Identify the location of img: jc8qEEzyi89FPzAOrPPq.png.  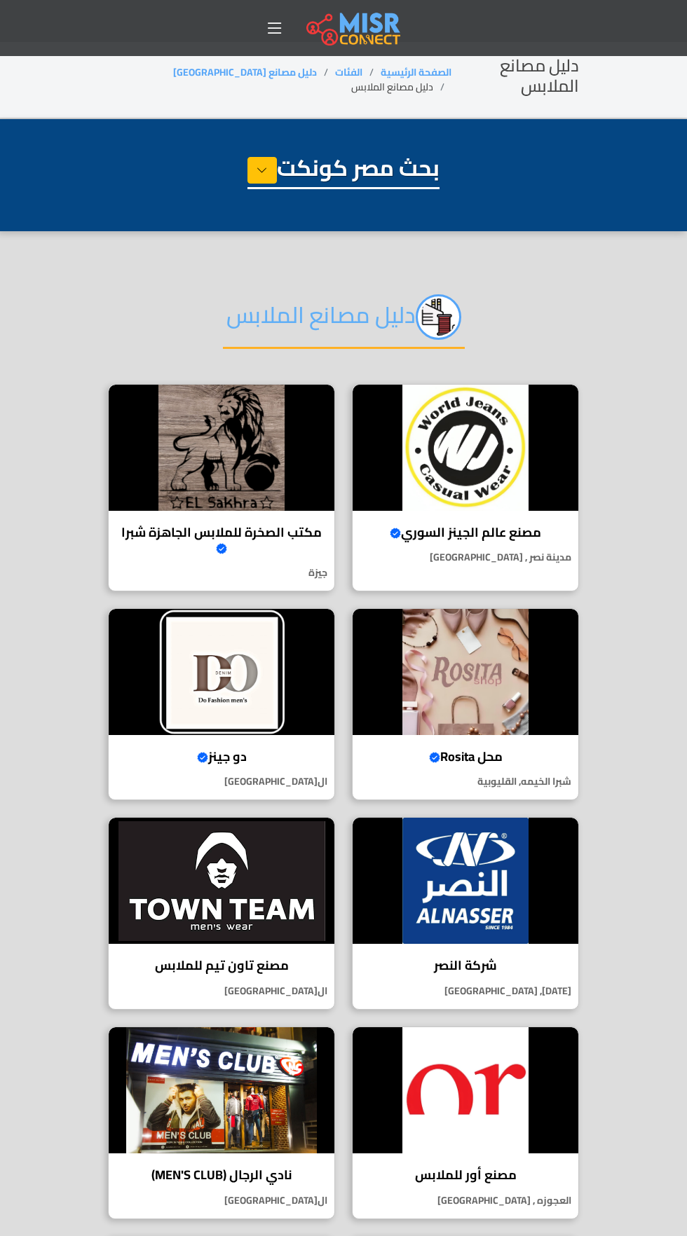
(438, 317).